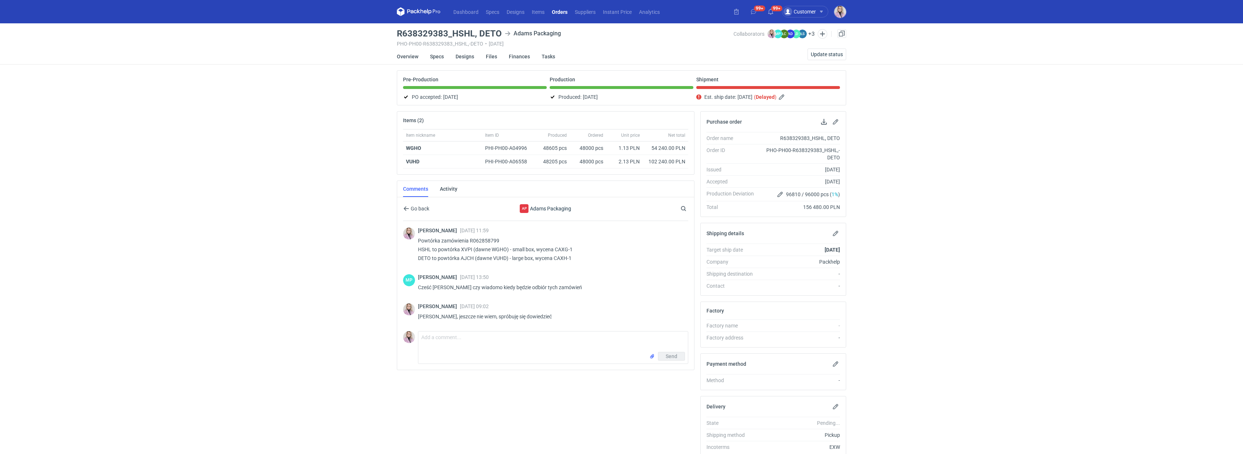 Image resolution: width=1243 pixels, height=454 pixels. I want to click on button: Edit estimated shipping date, so click(782, 97).